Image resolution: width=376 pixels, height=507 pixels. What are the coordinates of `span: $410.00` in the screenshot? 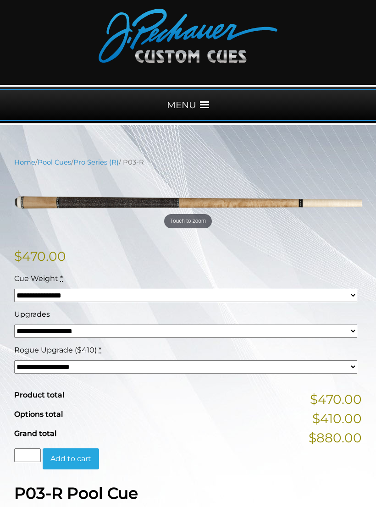 It's located at (337, 419).